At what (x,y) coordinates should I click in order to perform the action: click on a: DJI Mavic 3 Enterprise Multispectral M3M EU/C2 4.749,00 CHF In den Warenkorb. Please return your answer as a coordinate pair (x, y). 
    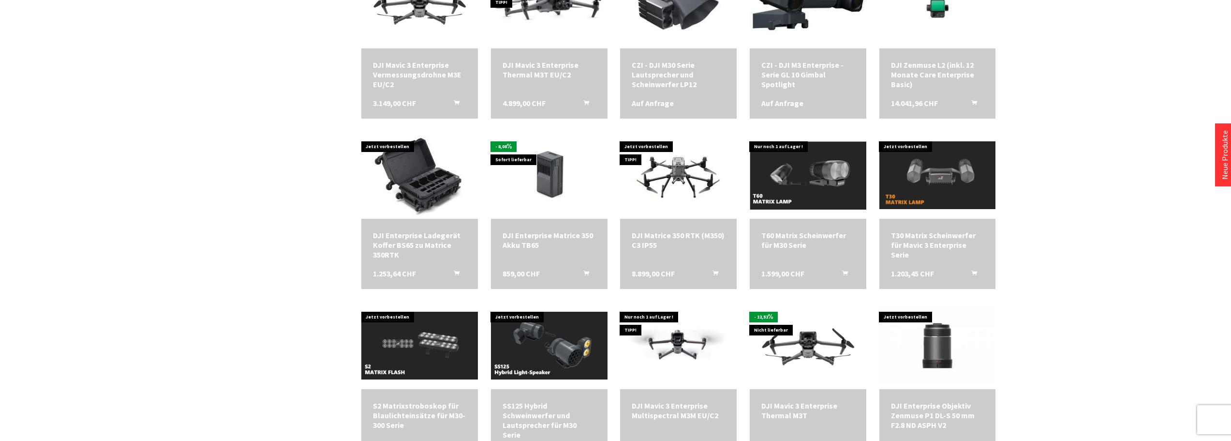
    Looking at the image, I should click on (678, 410).